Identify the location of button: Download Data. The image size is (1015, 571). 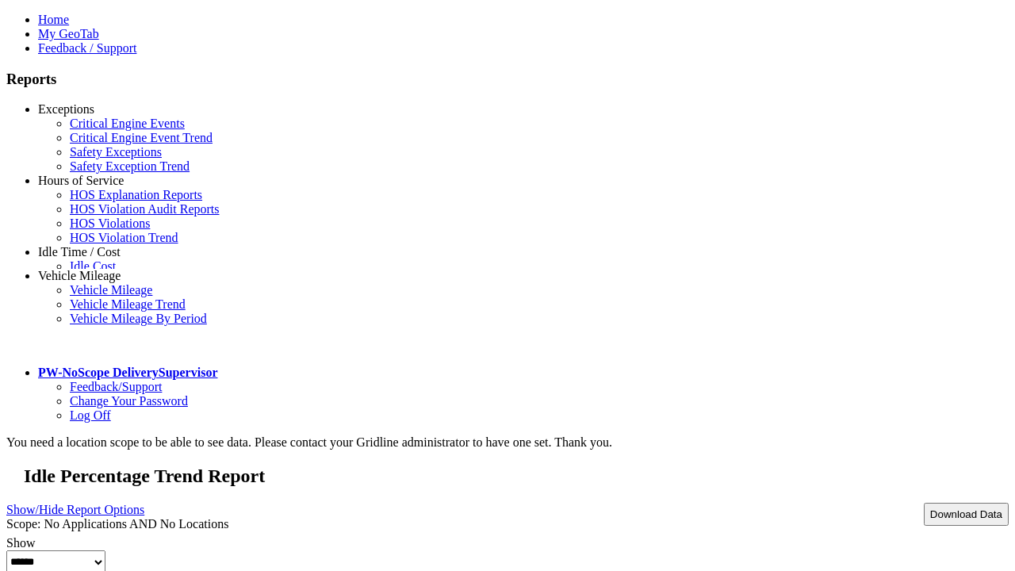
(966, 514).